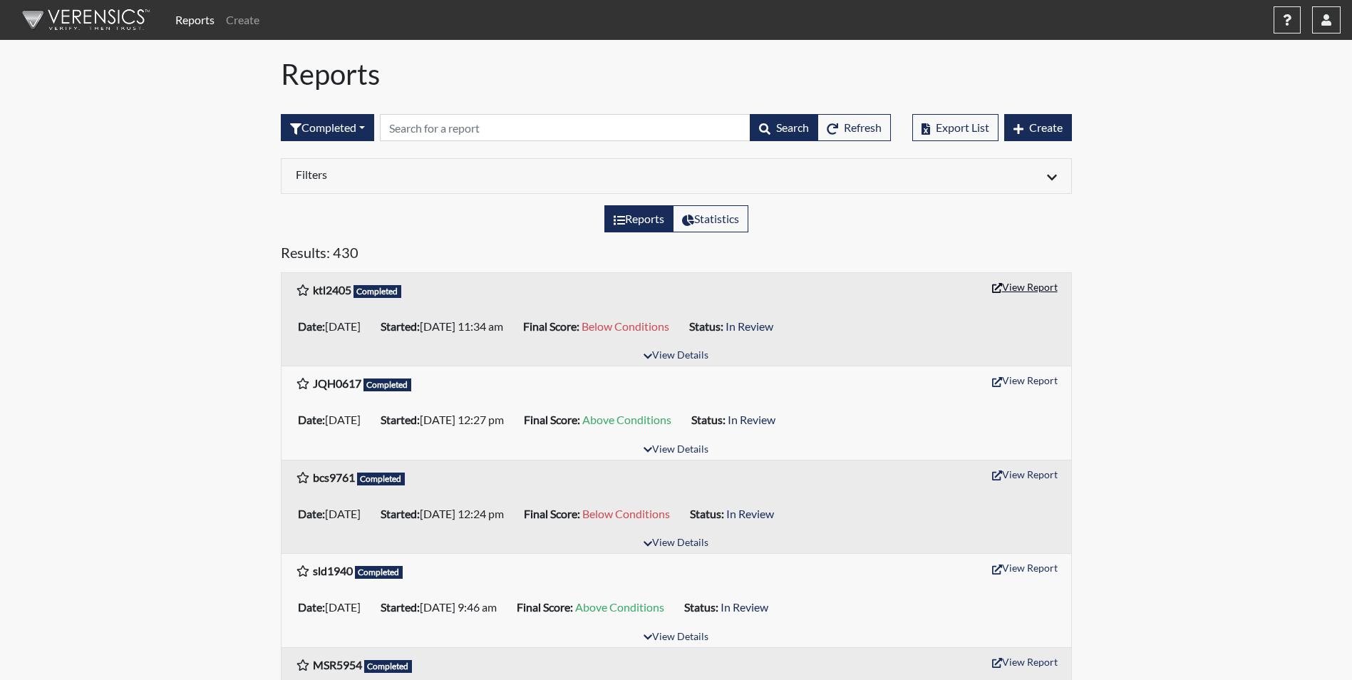 This screenshot has width=1352, height=680. I want to click on input: Search by Registration ID, Interview Number, or Investigation Name., so click(565, 128).